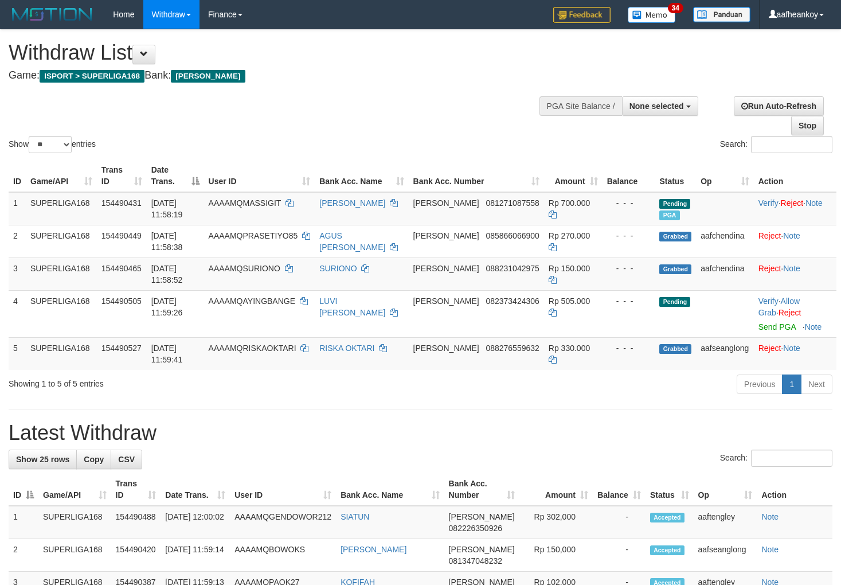 The width and height of the screenshot is (841, 585). I want to click on button: None selected, so click(660, 106).